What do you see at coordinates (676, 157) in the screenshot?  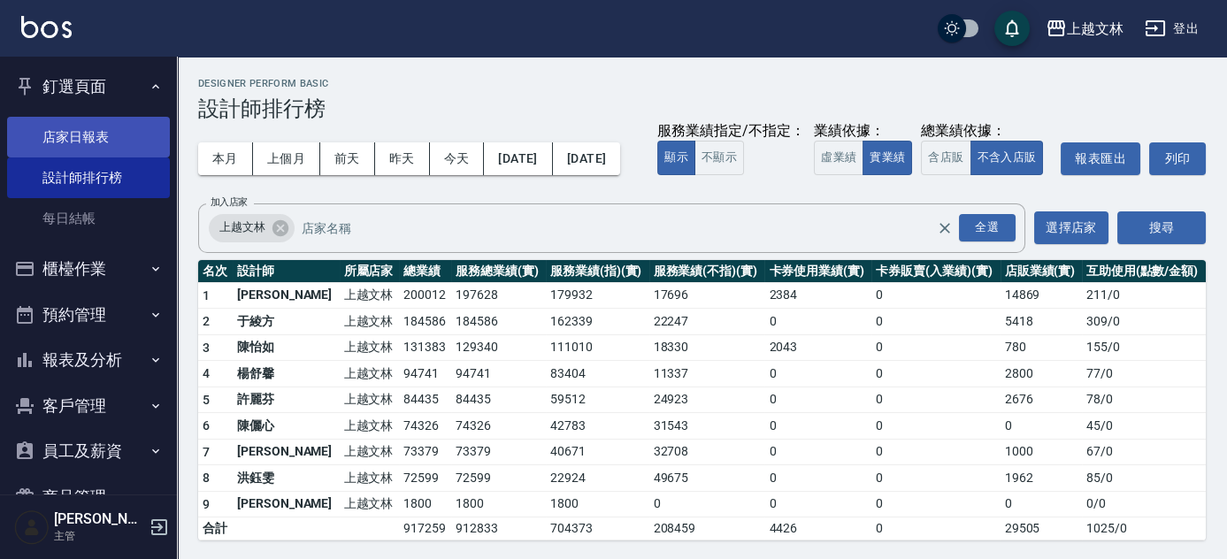 I see `button: 顯示` at bounding box center [676, 157].